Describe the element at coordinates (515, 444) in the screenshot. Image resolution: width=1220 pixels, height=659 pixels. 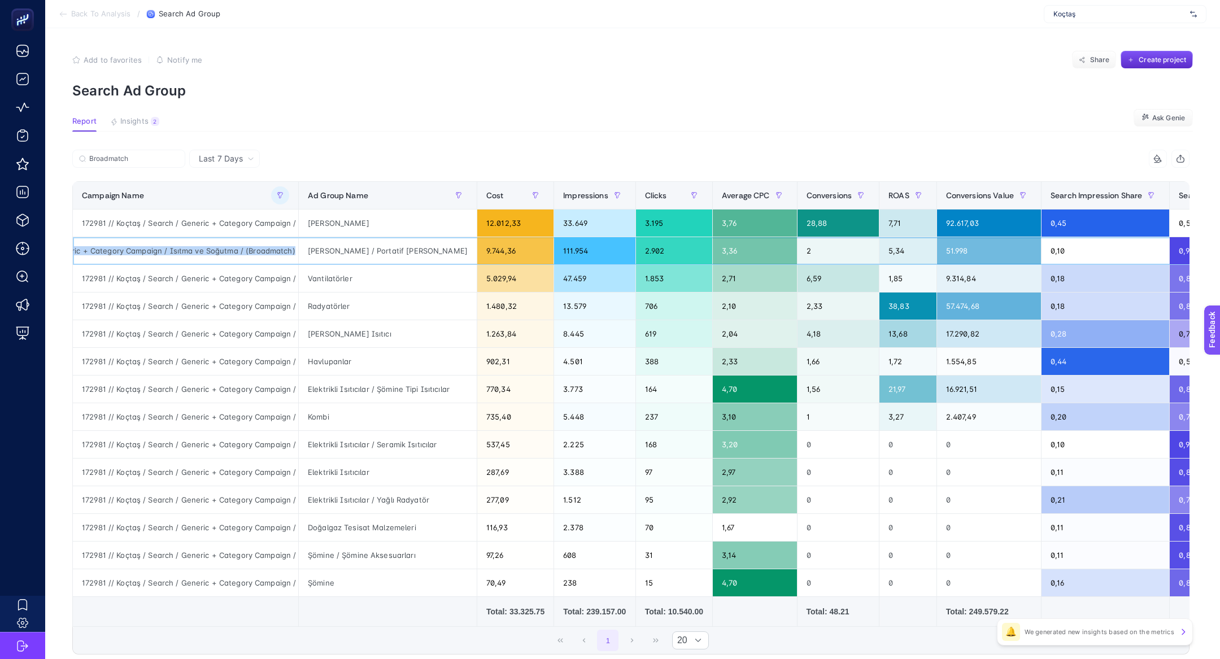
I see `div: 537,45` at that location.